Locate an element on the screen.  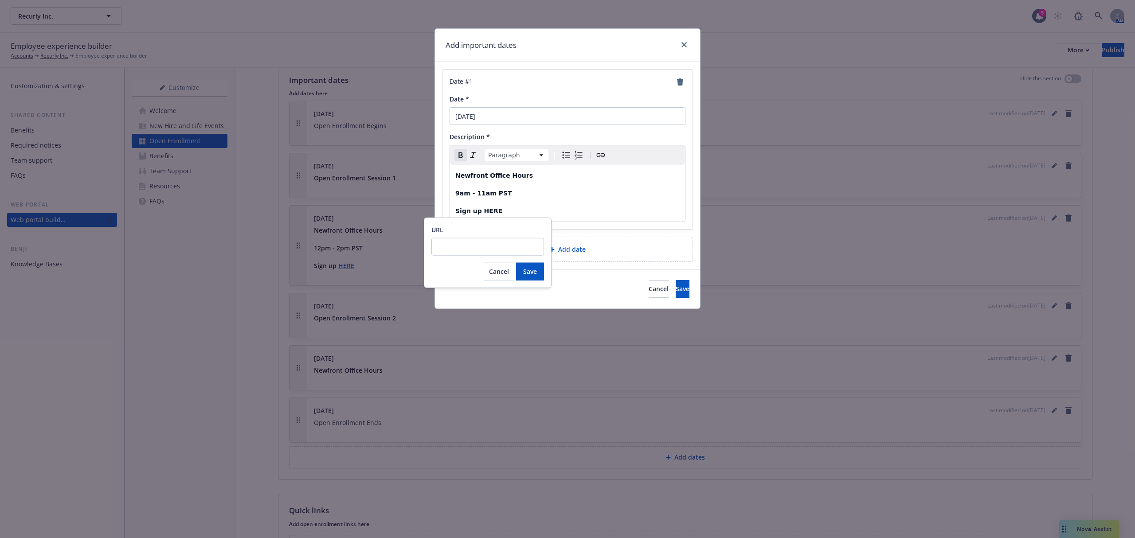
div: editable markdown is located at coordinates (568, 193).